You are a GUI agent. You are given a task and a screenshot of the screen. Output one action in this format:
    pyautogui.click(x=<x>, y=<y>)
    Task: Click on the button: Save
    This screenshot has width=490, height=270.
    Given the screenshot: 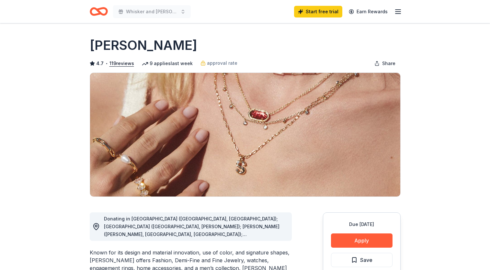 What is the action you would take?
    pyautogui.click(x=361, y=260)
    